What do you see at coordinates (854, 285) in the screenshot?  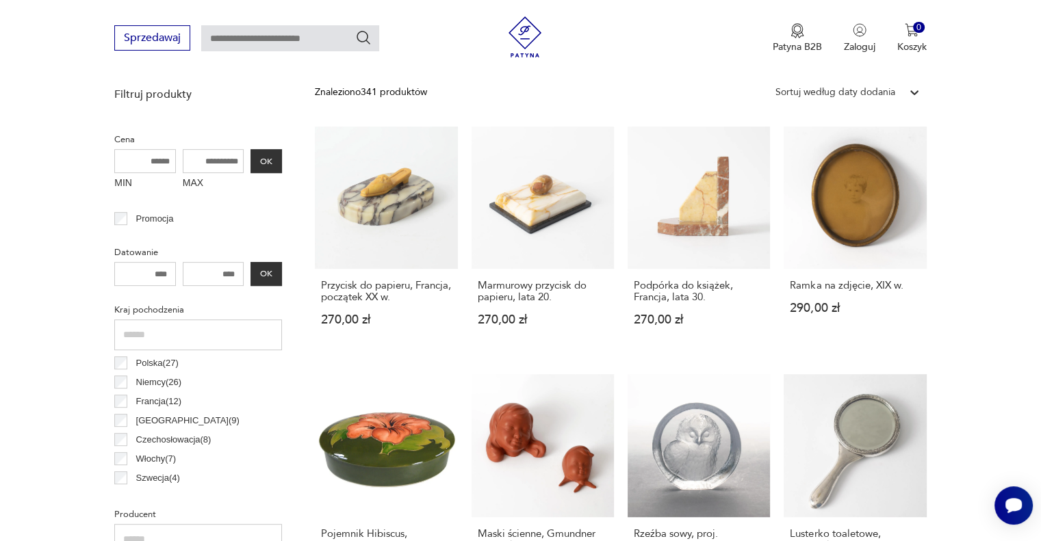 I see `h3: Ramka na zdjęcie, XIX w.` at bounding box center [854, 285].